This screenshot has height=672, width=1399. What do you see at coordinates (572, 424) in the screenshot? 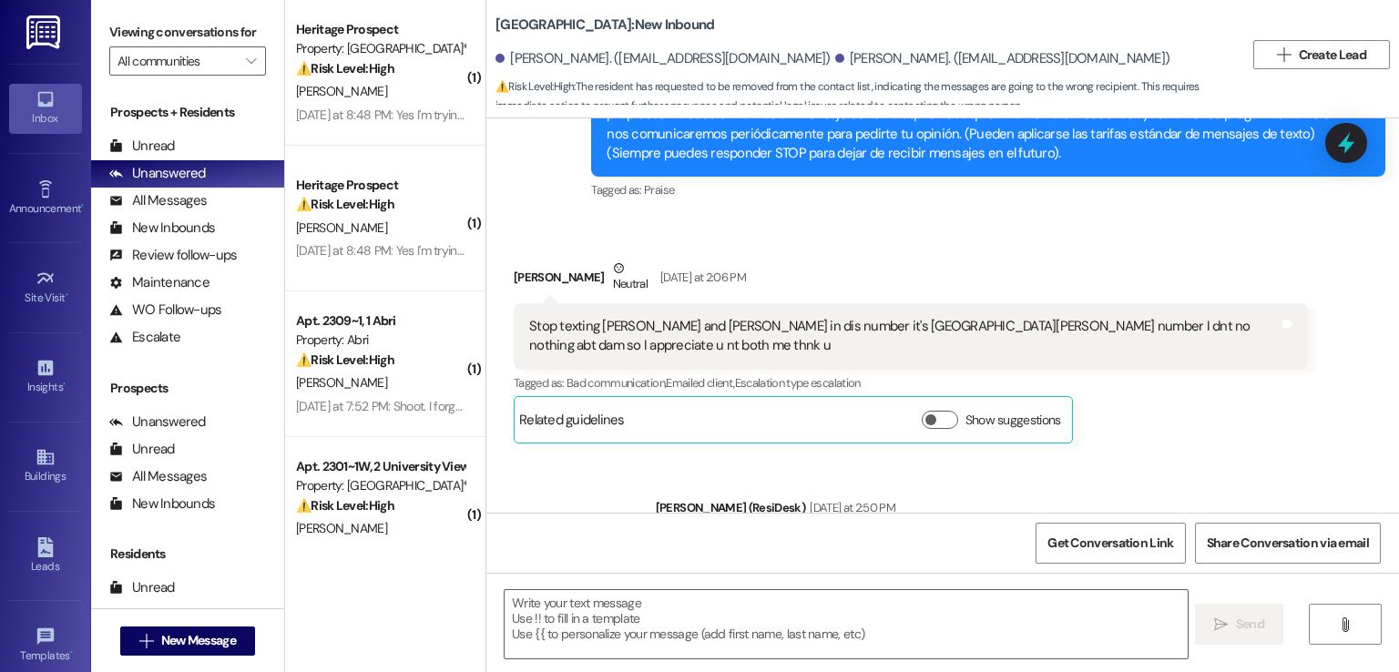
I see `div: Related guidelines` at bounding box center [572, 424].